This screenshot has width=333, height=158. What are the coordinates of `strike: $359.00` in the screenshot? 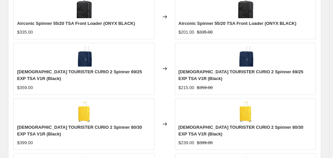 It's located at (205, 88).